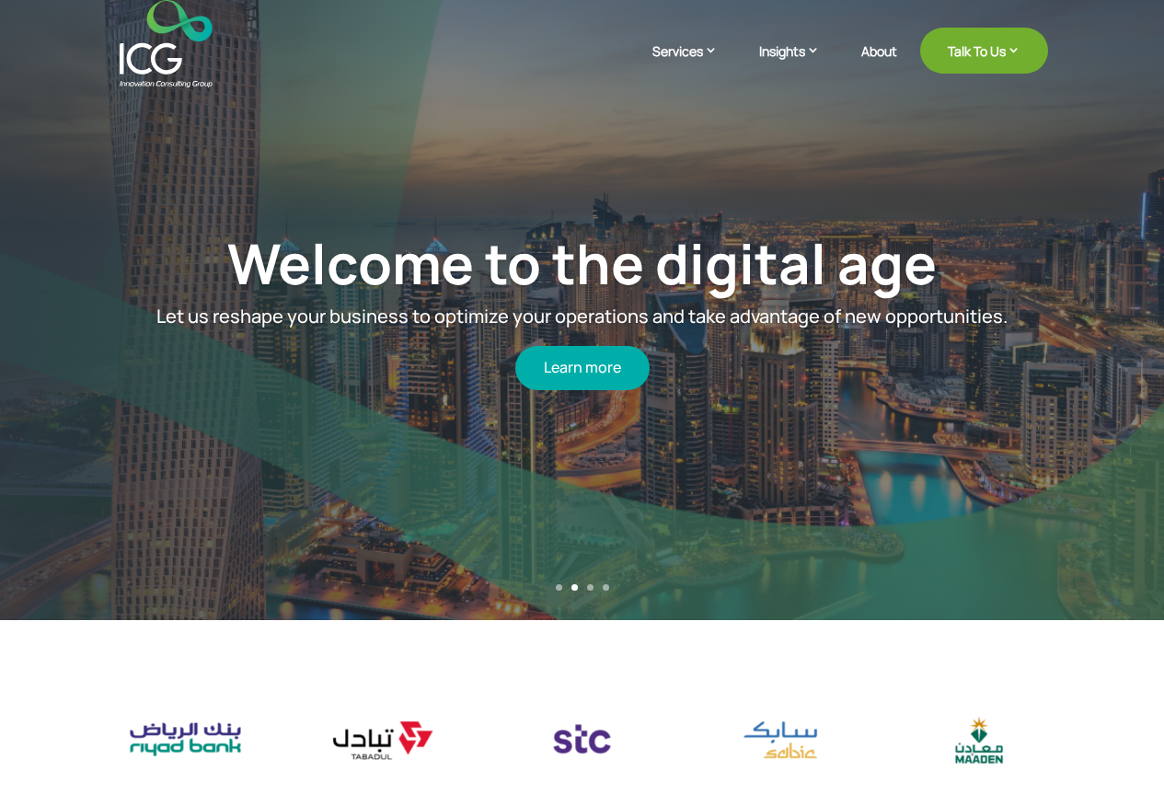 The image size is (1164, 794). Describe the element at coordinates (581, 316) in the screenshot. I see `span: Let us reshape your business to optimize your operations and take advantage of new opportunities.` at that location.